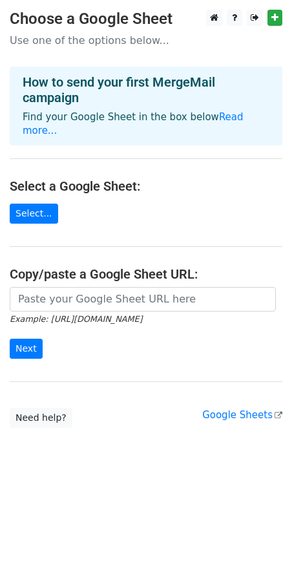 The height and width of the screenshot is (574, 292). I want to click on a: Select..., so click(34, 213).